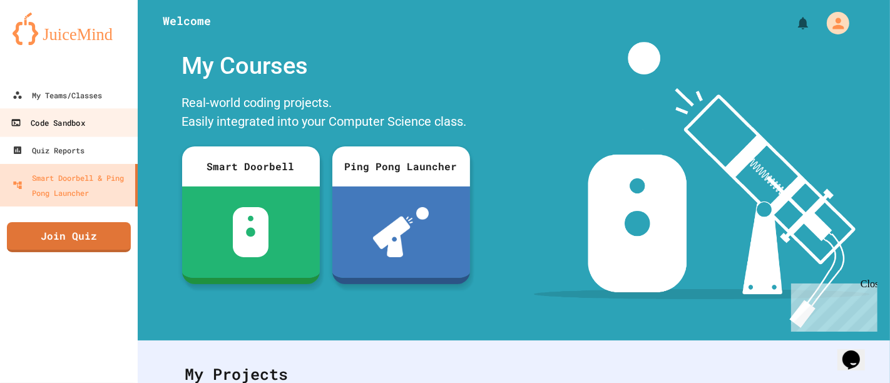 This screenshot has width=890, height=383. What do you see at coordinates (702, 185) in the screenshot?
I see `img: banner-image-my-projects.png` at bounding box center [702, 185].